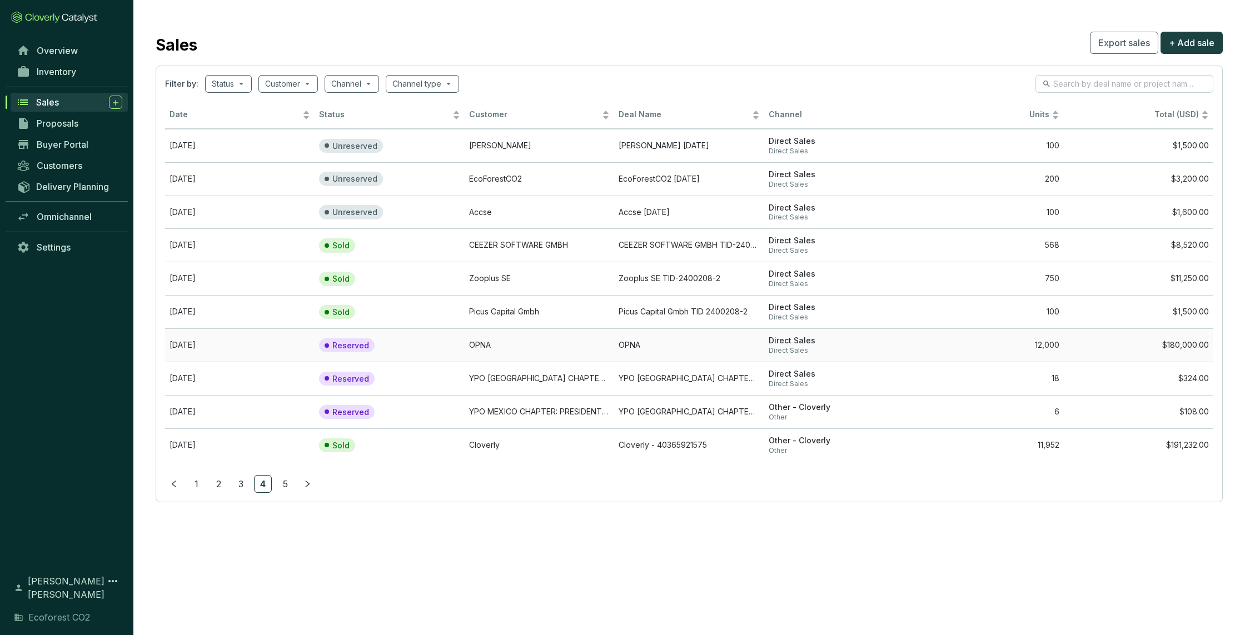 The height and width of the screenshot is (635, 1245). Describe the element at coordinates (689, 412) in the screenshot. I see `td: YPO MEXICO CHAPTER: PRESIDENTS´ GOLF CUP - ClimateTrade` at that location.